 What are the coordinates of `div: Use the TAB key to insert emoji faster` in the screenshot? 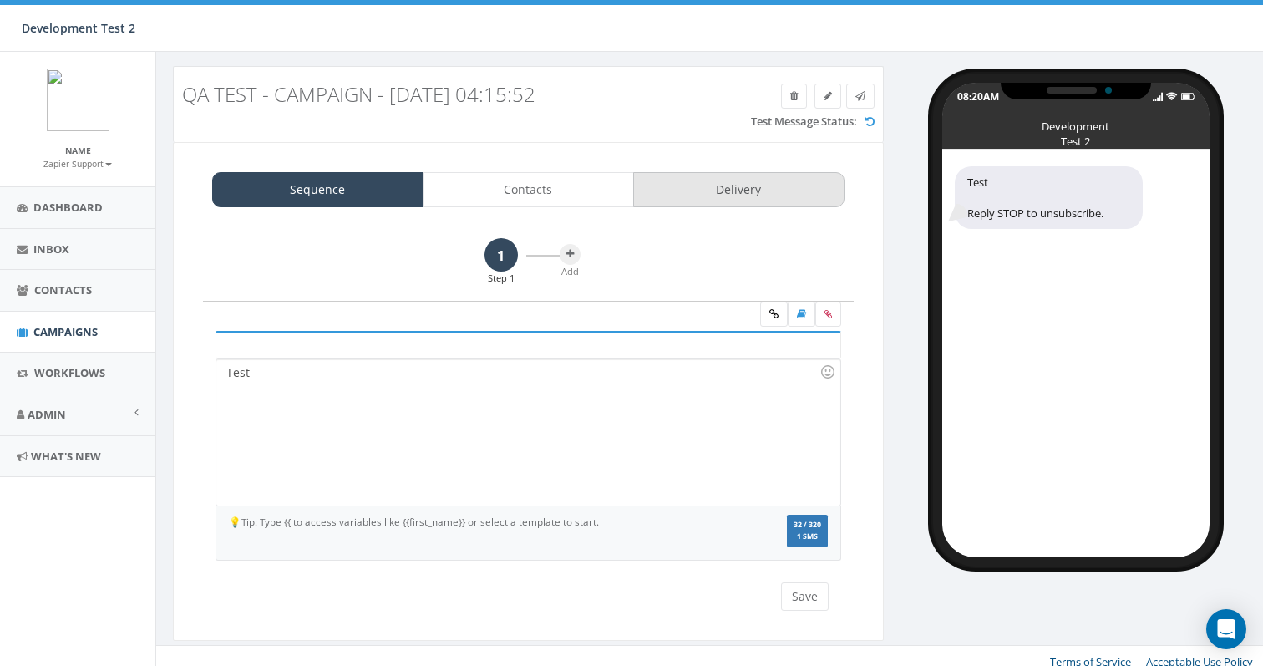 It's located at (828, 372).